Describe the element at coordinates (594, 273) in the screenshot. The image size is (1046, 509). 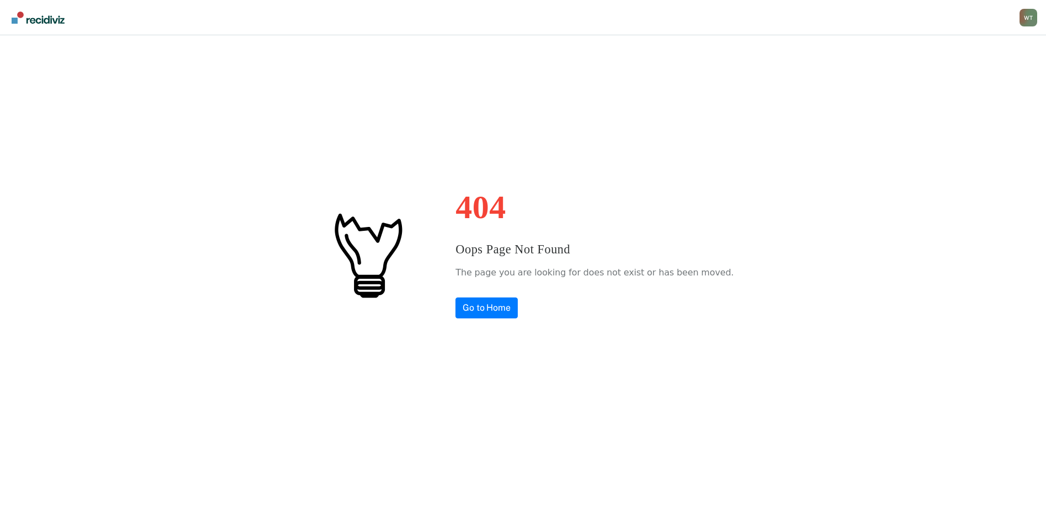
I see `p: The page you are looking for does not exist or has been moved.` at that location.